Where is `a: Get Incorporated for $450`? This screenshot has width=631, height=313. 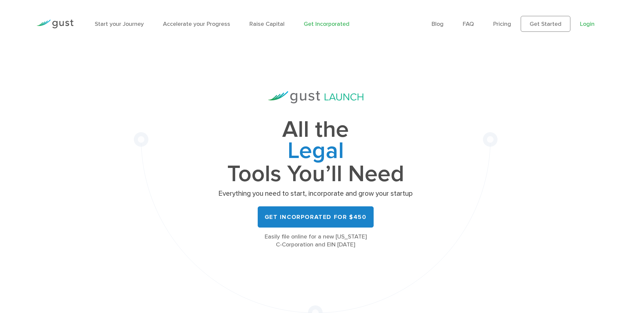
a: Get Incorporated for $450 is located at coordinates (316, 217).